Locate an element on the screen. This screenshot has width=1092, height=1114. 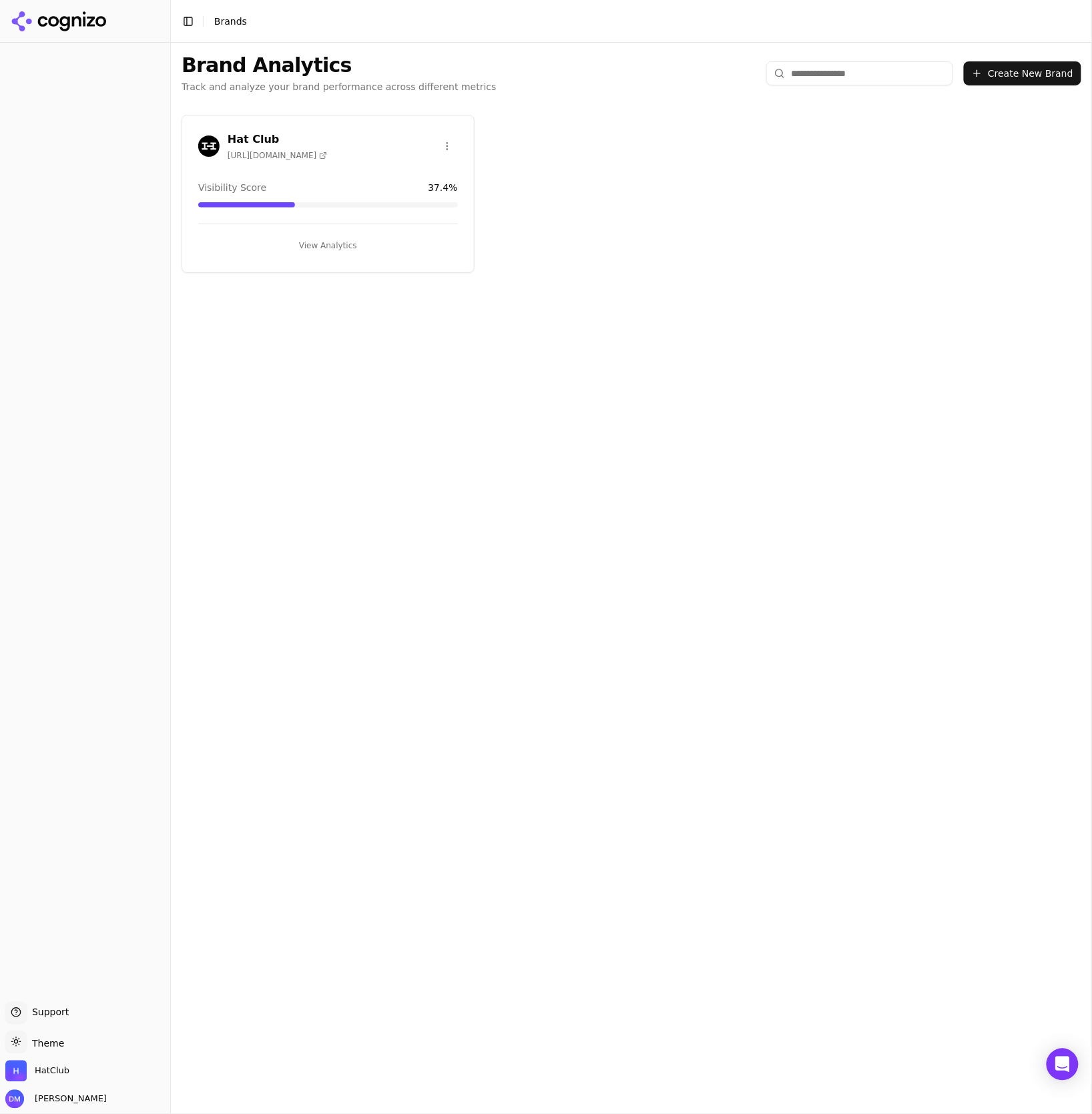
span: Support is located at coordinates (47, 1013).